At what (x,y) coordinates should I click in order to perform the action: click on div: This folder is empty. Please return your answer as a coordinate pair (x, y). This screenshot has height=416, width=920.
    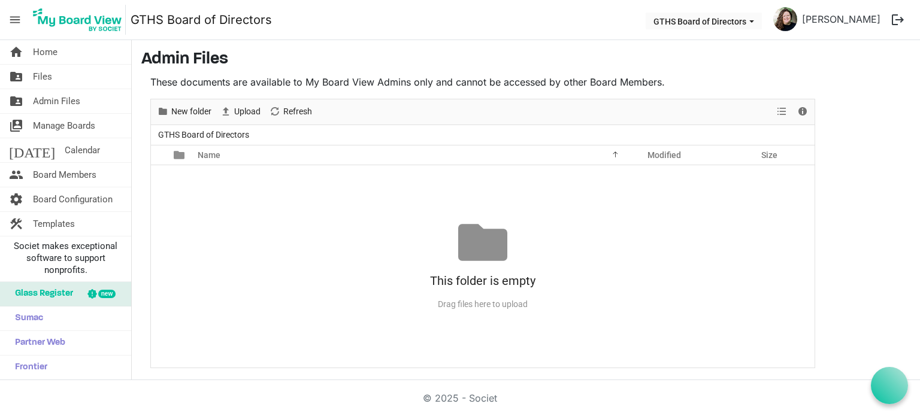
    Looking at the image, I should click on (483, 281).